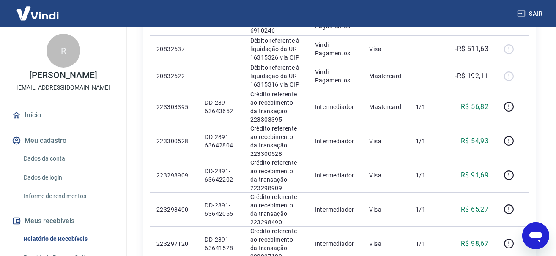 This screenshot has height=256, width=556. Describe the element at coordinates (68, 159) in the screenshot. I see `a: Dados da conta` at that location.